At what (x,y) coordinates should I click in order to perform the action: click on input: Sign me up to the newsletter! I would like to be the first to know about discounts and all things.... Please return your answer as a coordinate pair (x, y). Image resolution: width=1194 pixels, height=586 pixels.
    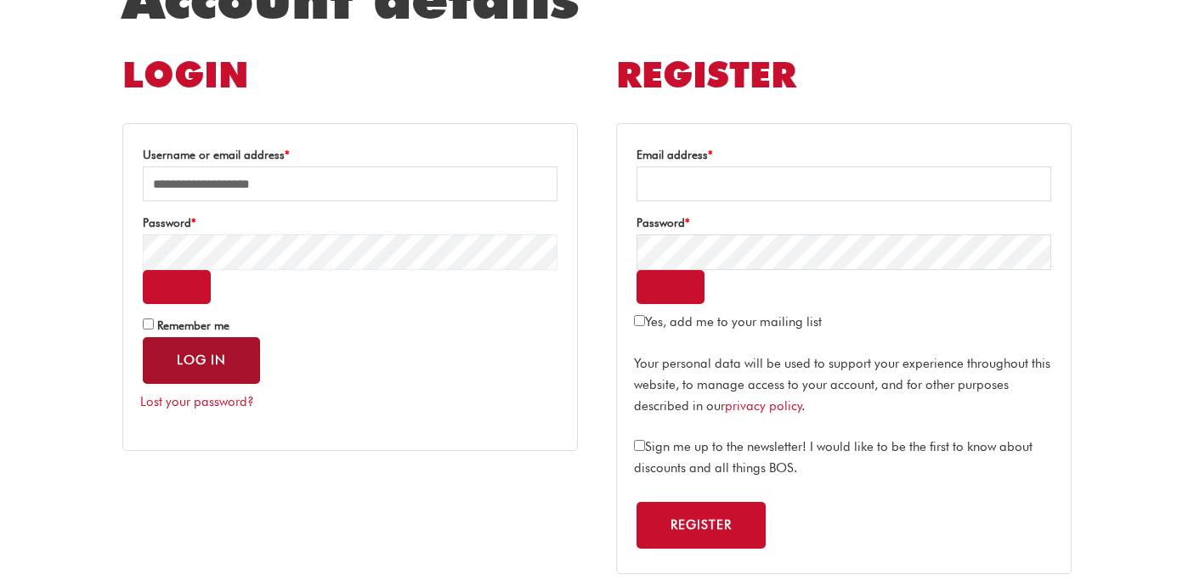
    Looking at the image, I should click on (639, 445).